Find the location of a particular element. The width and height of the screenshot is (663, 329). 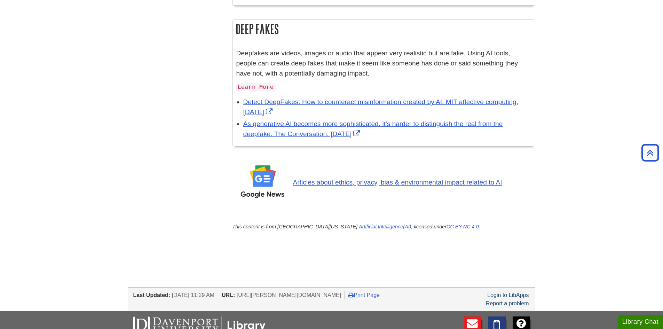

span: URL: is located at coordinates (228, 295).